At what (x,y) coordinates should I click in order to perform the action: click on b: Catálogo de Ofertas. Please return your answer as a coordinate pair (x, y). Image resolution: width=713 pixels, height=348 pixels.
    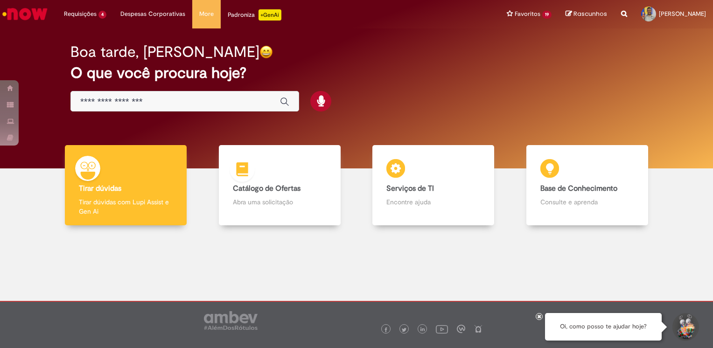
    Looking at the image, I should click on (267, 189).